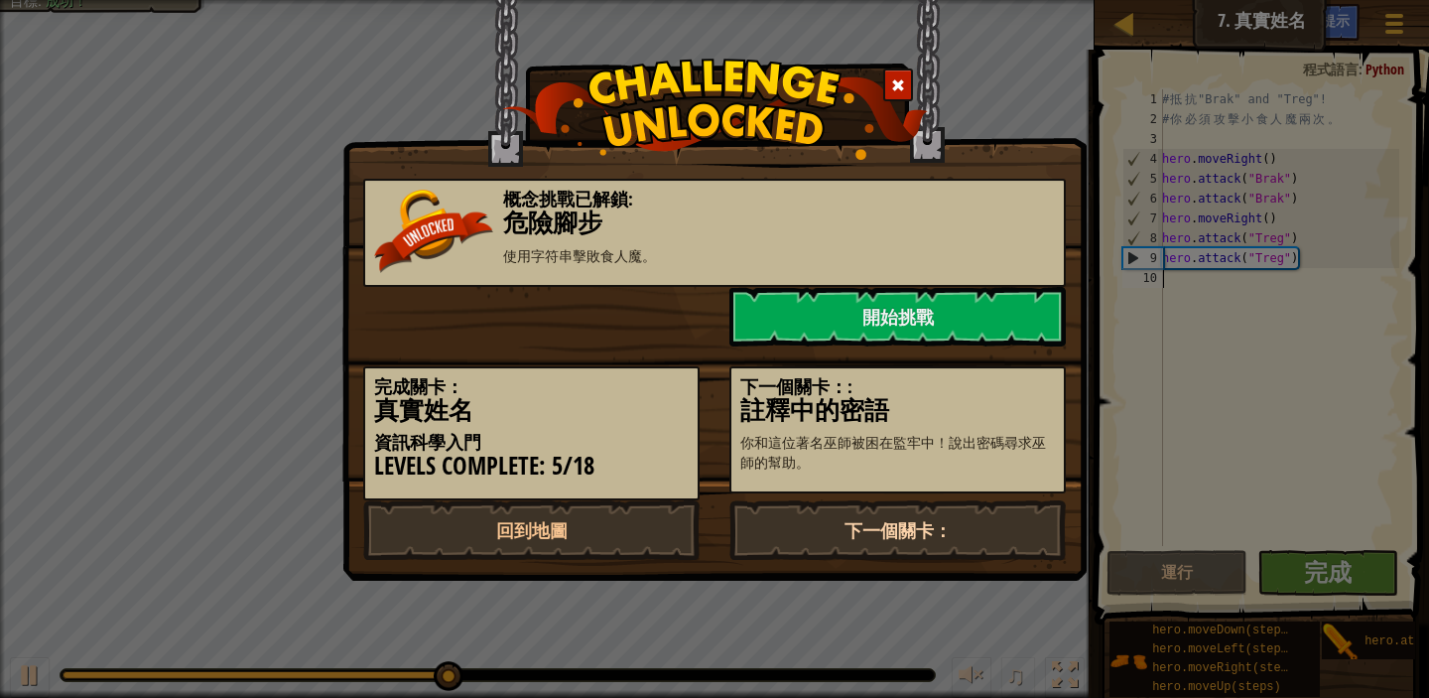 This screenshot has width=1429, height=698. I want to click on h5: 完成關卡：, so click(531, 387).